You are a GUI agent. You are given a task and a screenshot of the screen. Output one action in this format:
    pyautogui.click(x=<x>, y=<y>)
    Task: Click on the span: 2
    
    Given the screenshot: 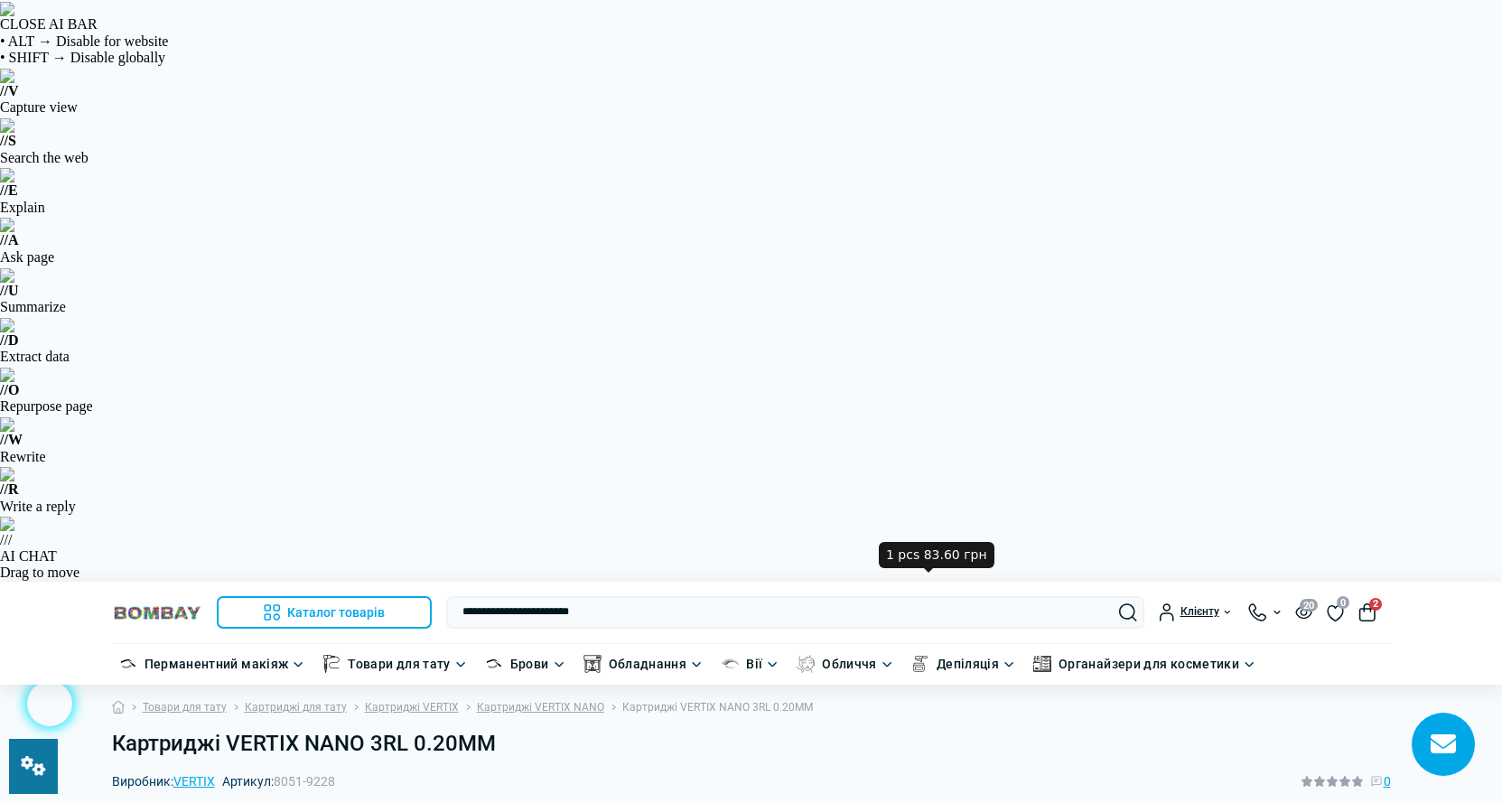 What is the action you would take?
    pyautogui.click(x=1376, y=604)
    